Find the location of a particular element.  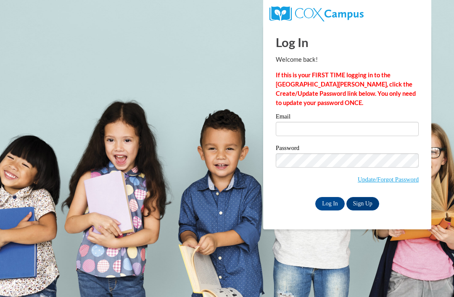

h1: Log In is located at coordinates (348, 42).